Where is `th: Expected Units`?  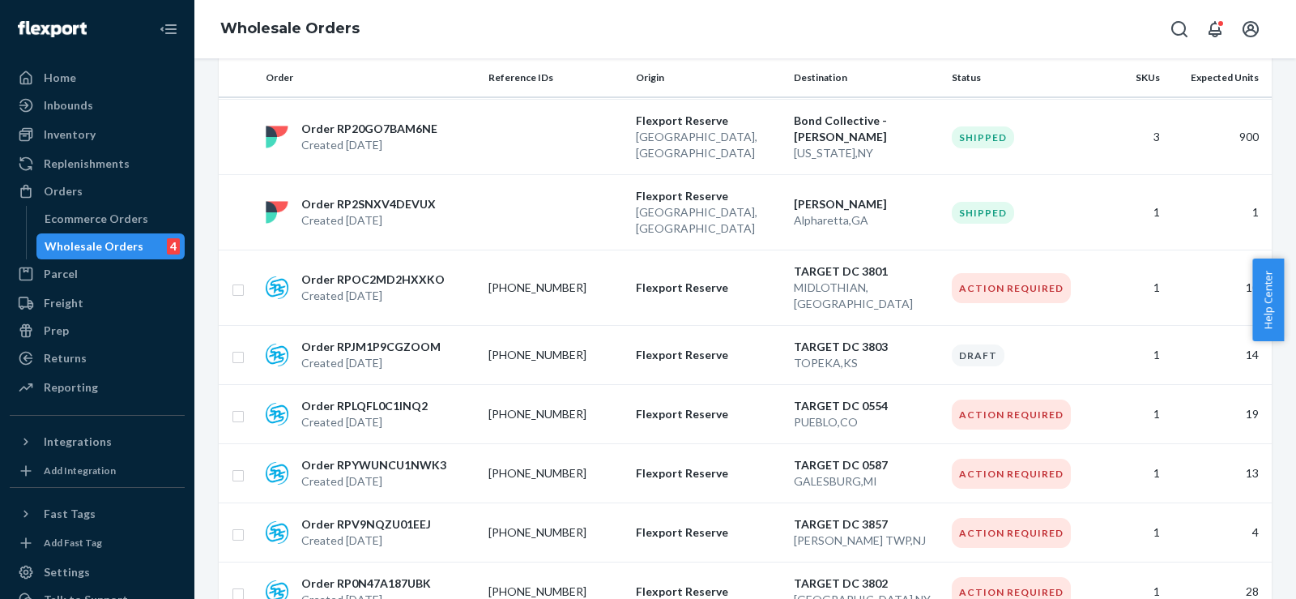 th: Expected Units is located at coordinates (1219, 78).